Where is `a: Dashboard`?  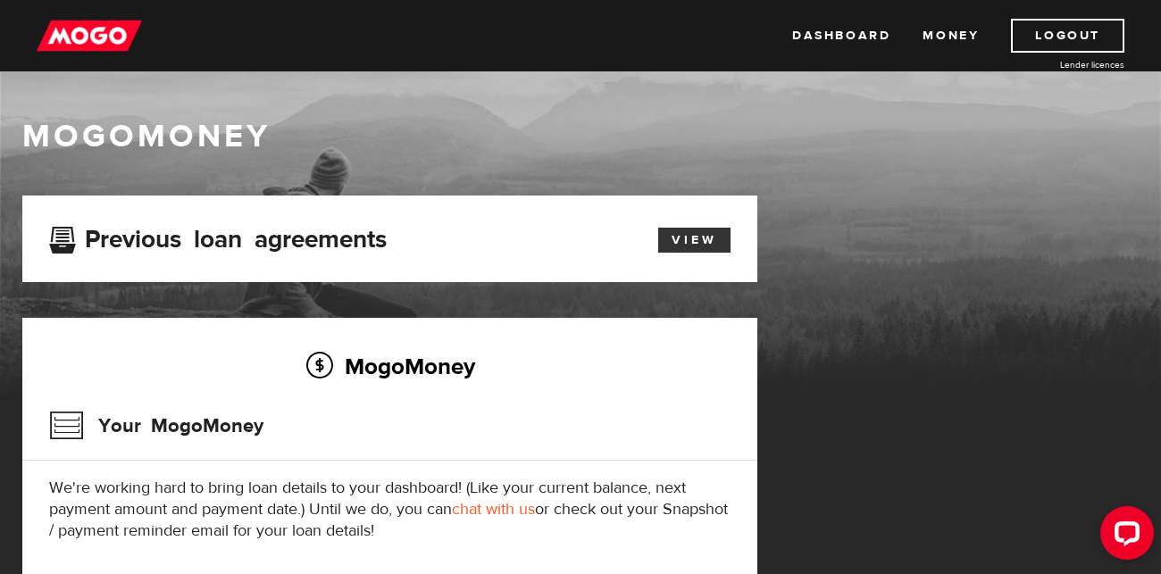 a: Dashboard is located at coordinates (841, 36).